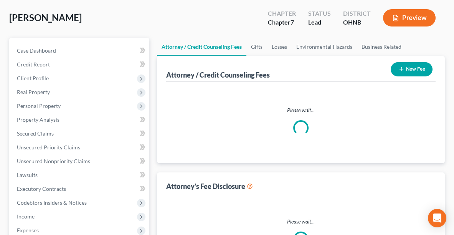 This screenshot has height=235, width=454. I want to click on span: Credit Report, so click(33, 64).